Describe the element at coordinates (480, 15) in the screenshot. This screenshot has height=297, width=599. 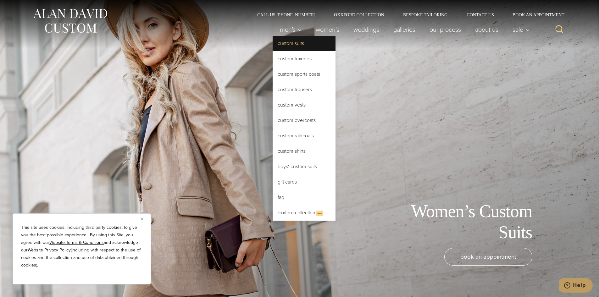
I see `a: Contact Us` at that location.